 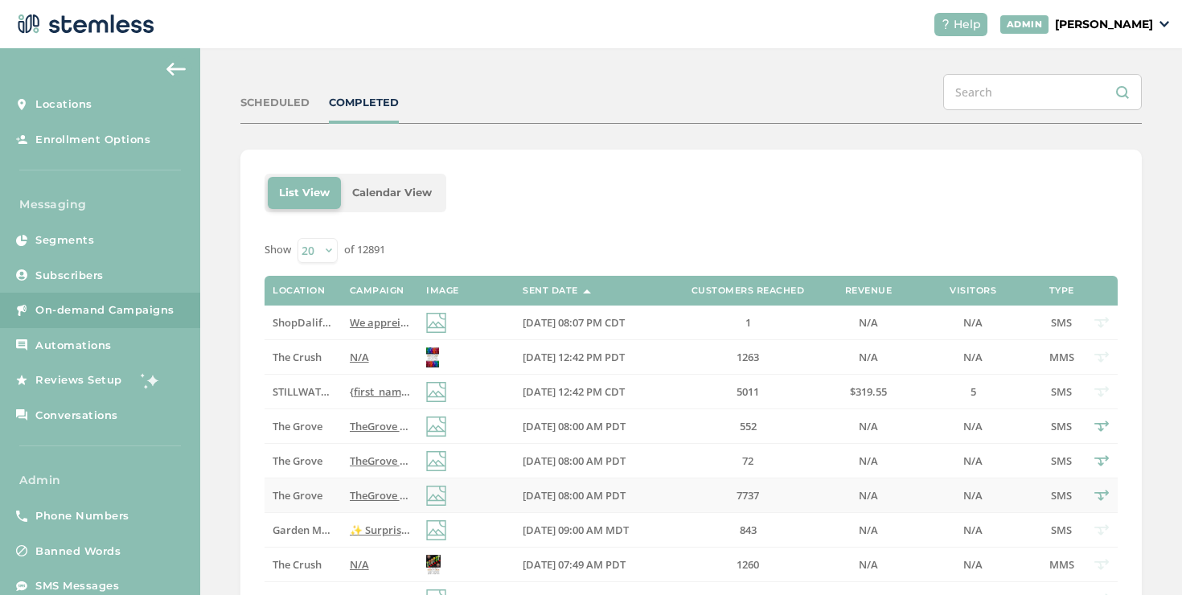 I want to click on span: Subscribers, so click(x=69, y=276).